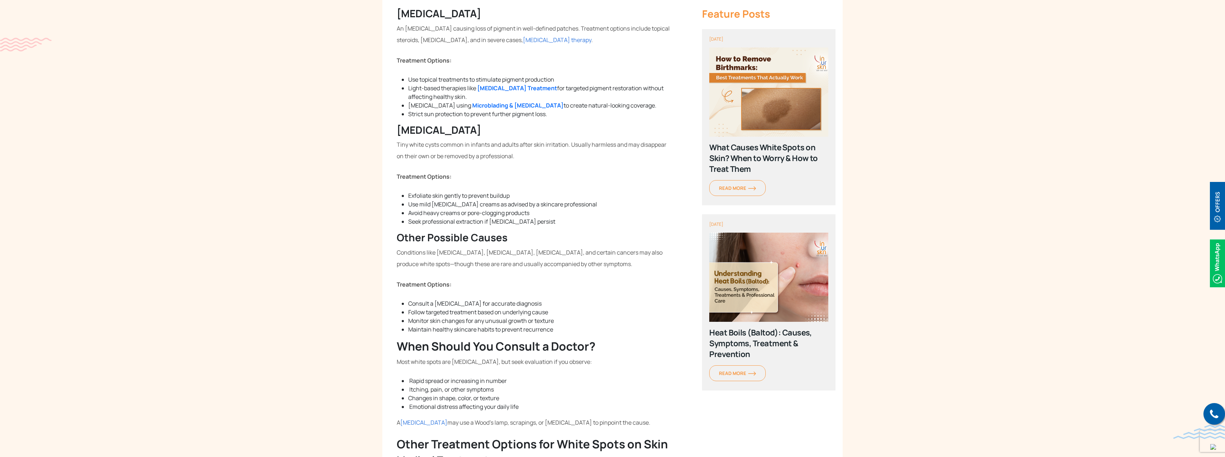 The width and height of the screenshot is (1225, 457). I want to click on span: to create natural-looking coverage., so click(610, 105).